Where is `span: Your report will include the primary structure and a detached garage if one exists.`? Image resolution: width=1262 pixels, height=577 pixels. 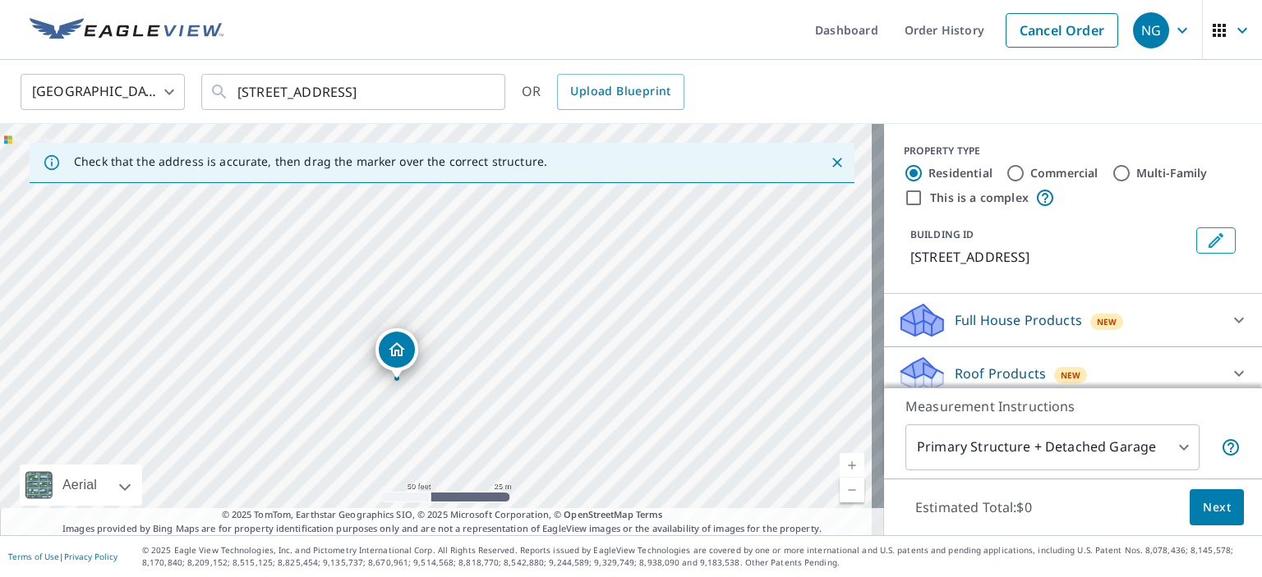 span: Your report will include the primary structure and a detached garage if one exists. is located at coordinates (1230, 448).